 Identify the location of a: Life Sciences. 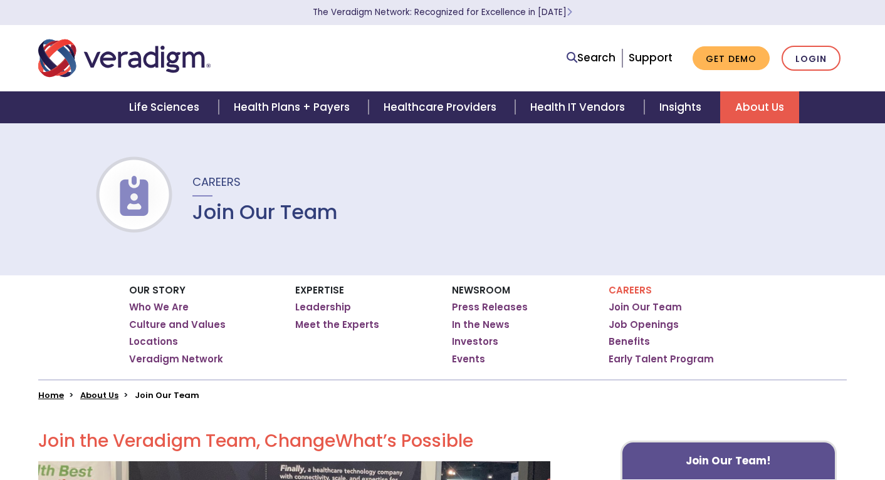
(166, 107).